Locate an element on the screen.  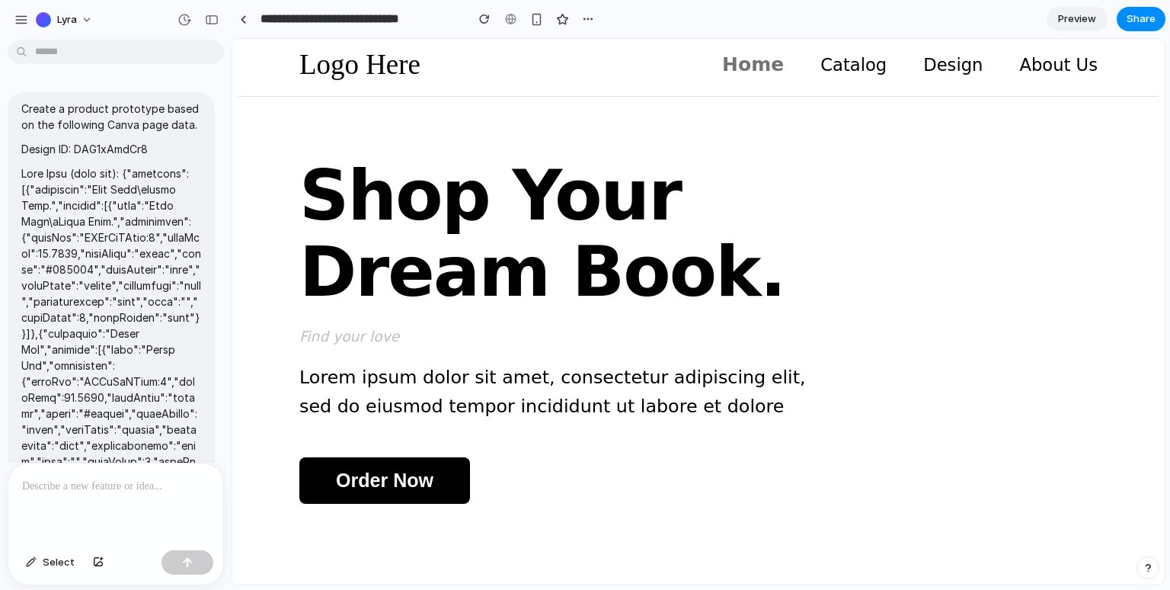
p: Lorem ipsum dolor sit amet, consectetur adipiscing elit, sed do eiusmod tempor incididunt ut labo... is located at coordinates (334, 353).